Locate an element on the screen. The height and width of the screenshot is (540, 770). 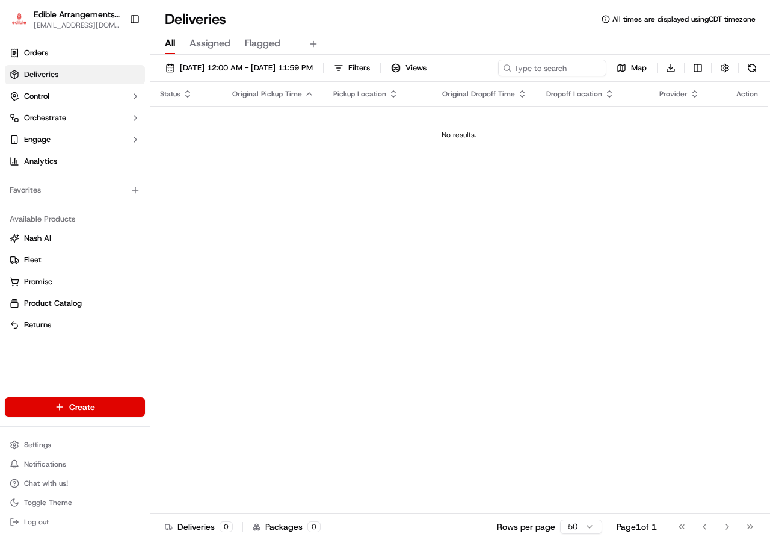
button: Filters is located at coordinates (352, 68).